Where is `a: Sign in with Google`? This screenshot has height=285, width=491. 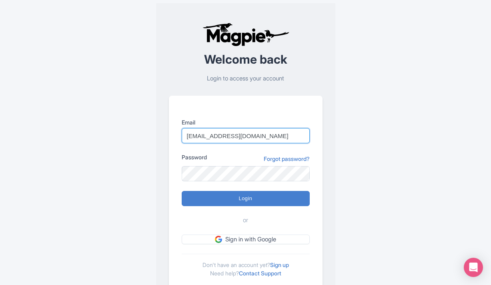 a: Sign in with Google is located at coordinates (245, 239).